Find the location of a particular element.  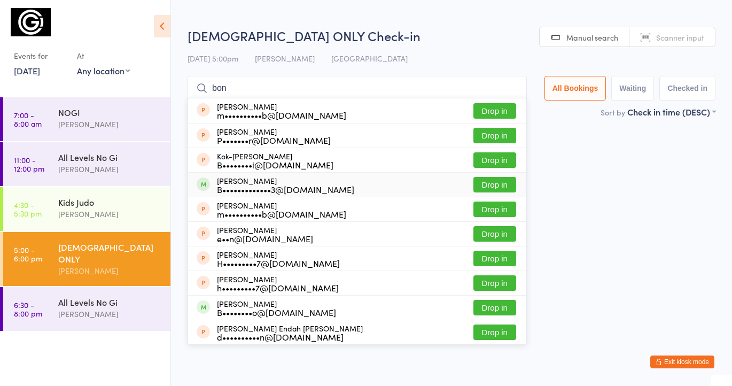

div: At is located at coordinates (103, 56).